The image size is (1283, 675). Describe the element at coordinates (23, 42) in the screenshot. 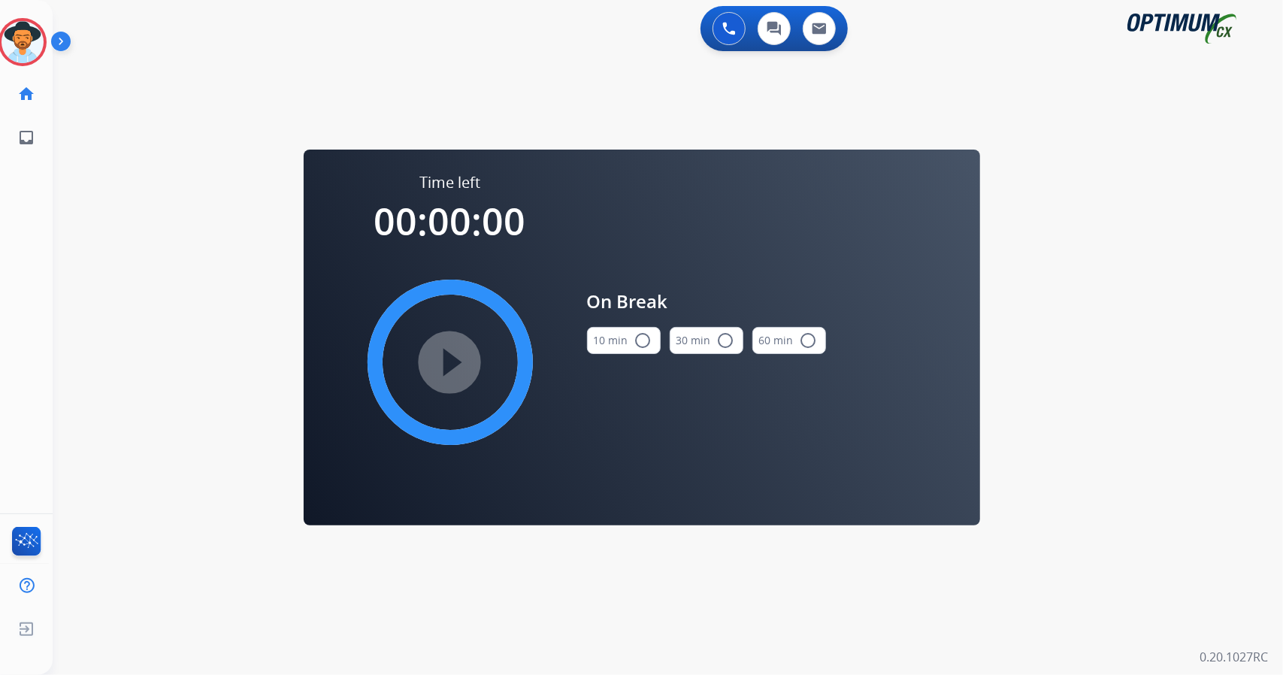

I see `img: avatar` at that location.